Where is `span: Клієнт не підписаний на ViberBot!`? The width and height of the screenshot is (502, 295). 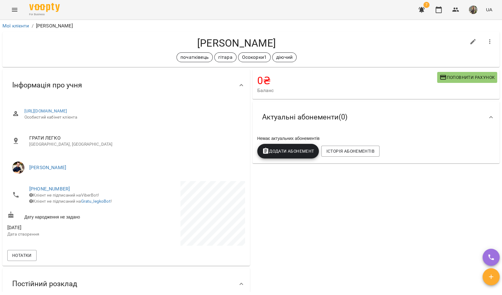
span: Клієнт не підписаний на ViberBot! is located at coordinates (64, 195).